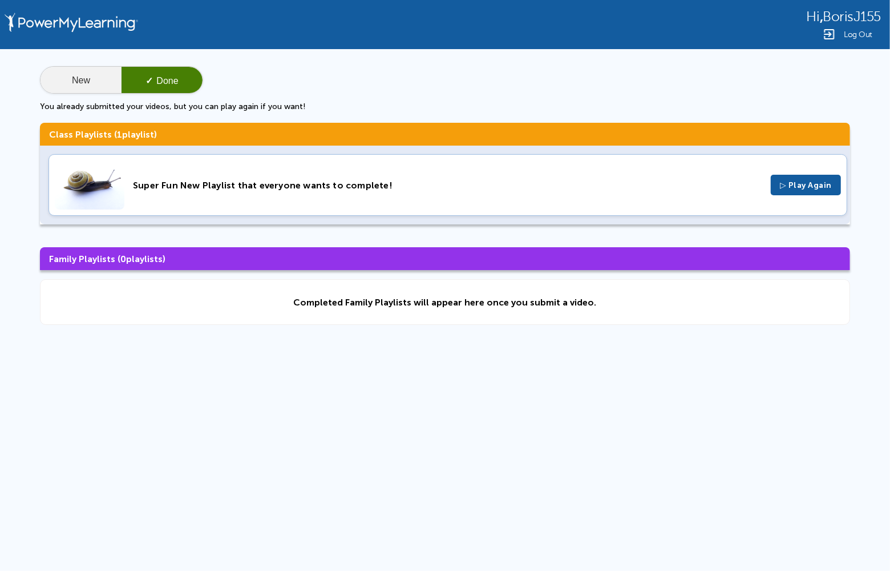  What do you see at coordinates (829, 34) in the screenshot?
I see `img: Logout Icon` at bounding box center [829, 34].